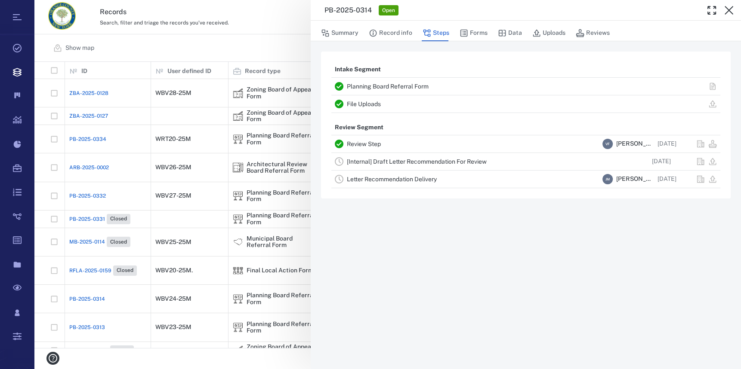 The width and height of the screenshot is (741, 369). I want to click on button: Data, so click(510, 33).